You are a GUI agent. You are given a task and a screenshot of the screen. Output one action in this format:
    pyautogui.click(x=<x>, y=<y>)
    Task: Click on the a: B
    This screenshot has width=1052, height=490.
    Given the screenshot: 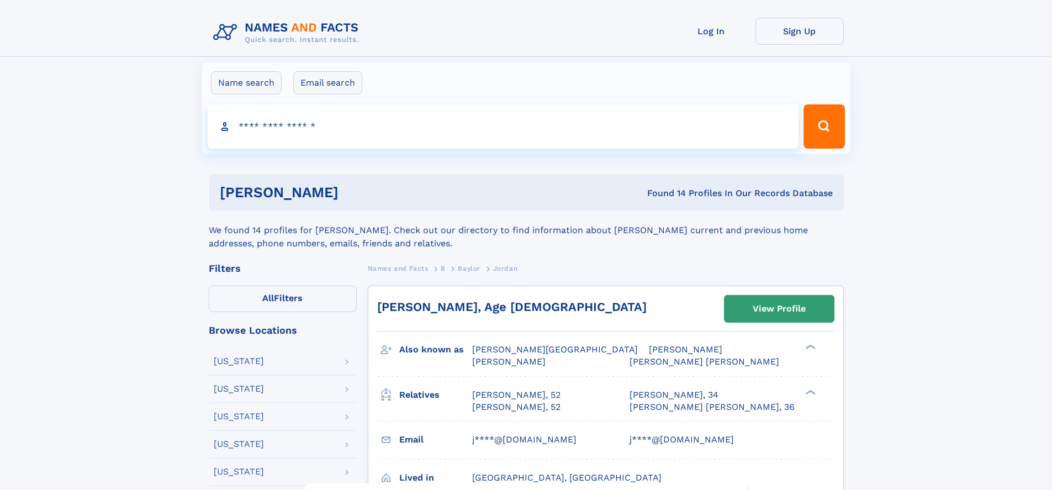 What is the action you would take?
    pyautogui.click(x=443, y=268)
    